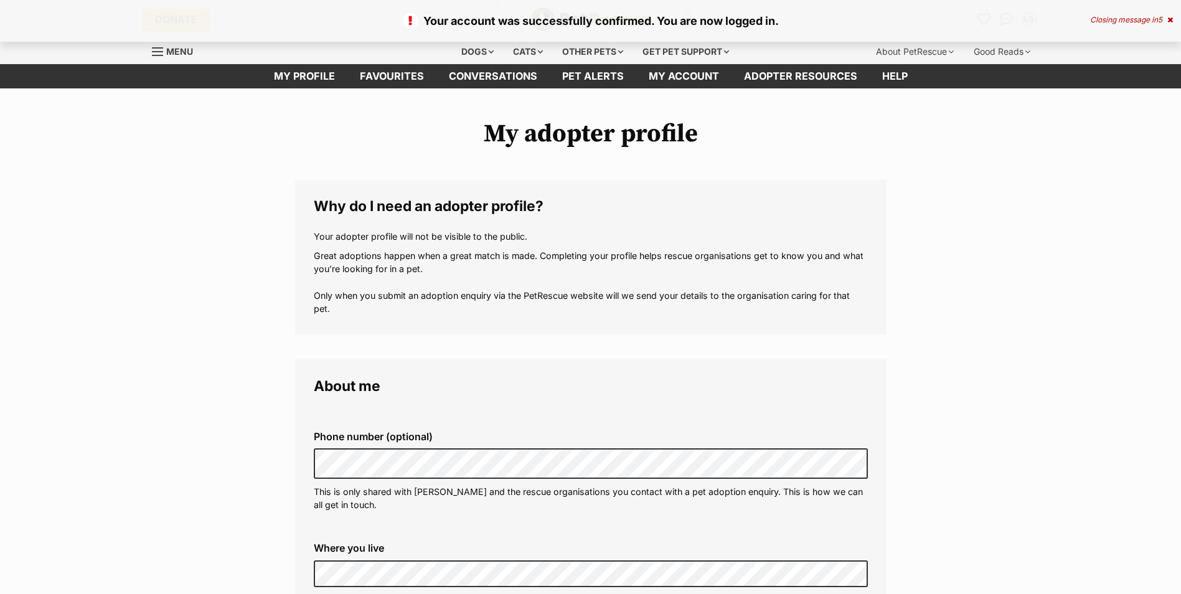 The image size is (1181, 594). Describe the element at coordinates (493, 76) in the screenshot. I see `a: conversations` at that location.